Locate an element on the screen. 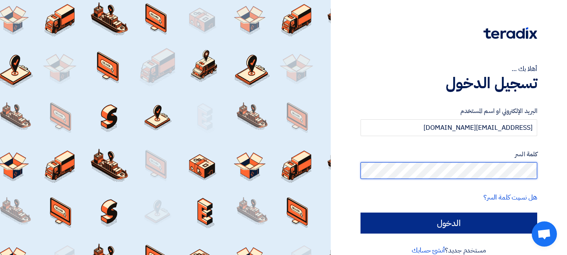 Image resolution: width=567 pixels, height=255 pixels. input: الدخول is located at coordinates (449, 223).